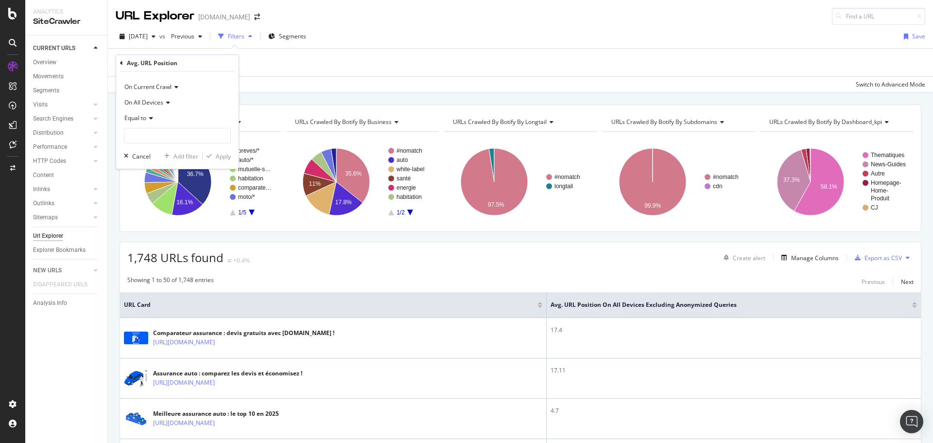  Describe the element at coordinates (67, 62) in the screenshot. I see `a: Overview` at that location.